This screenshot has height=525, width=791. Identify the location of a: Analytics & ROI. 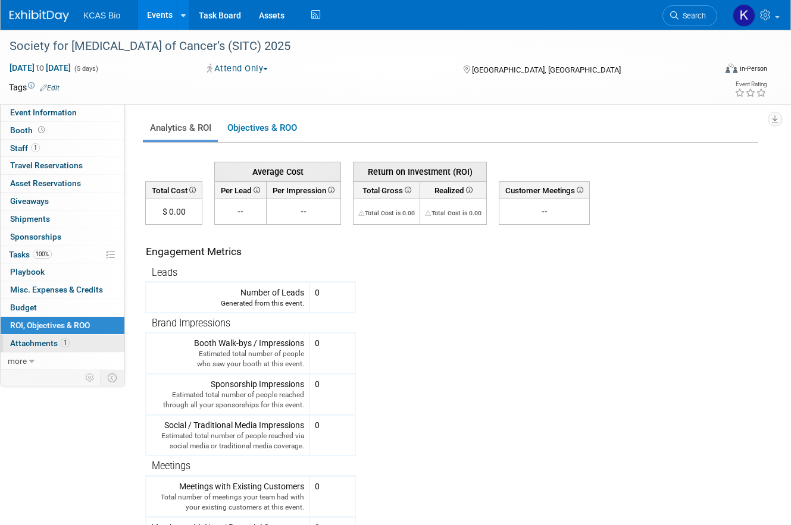
(180, 128).